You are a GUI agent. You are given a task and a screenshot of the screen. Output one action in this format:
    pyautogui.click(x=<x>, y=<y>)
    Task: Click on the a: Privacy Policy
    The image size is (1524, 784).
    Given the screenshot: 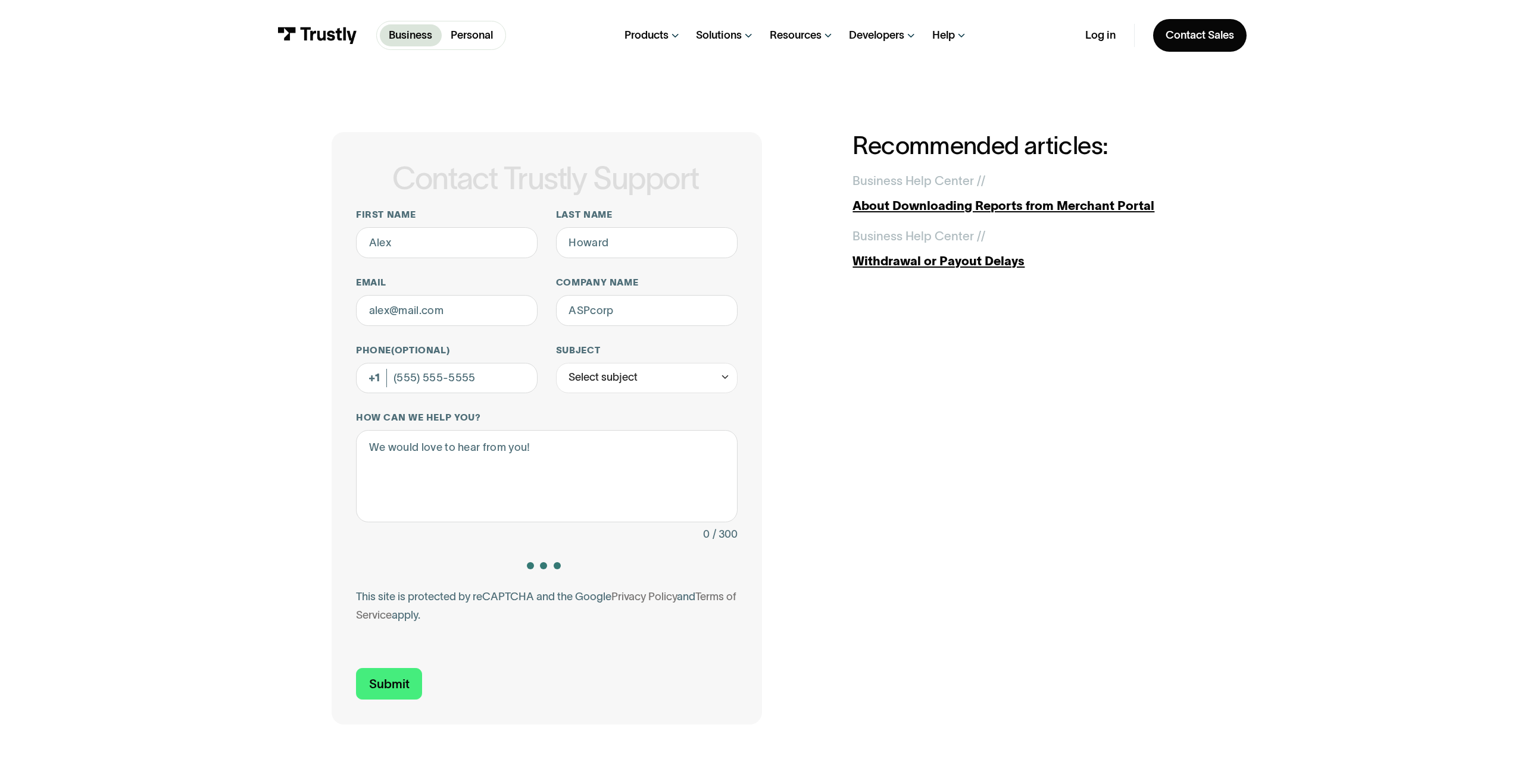 What is the action you would take?
    pyautogui.click(x=644, y=597)
    